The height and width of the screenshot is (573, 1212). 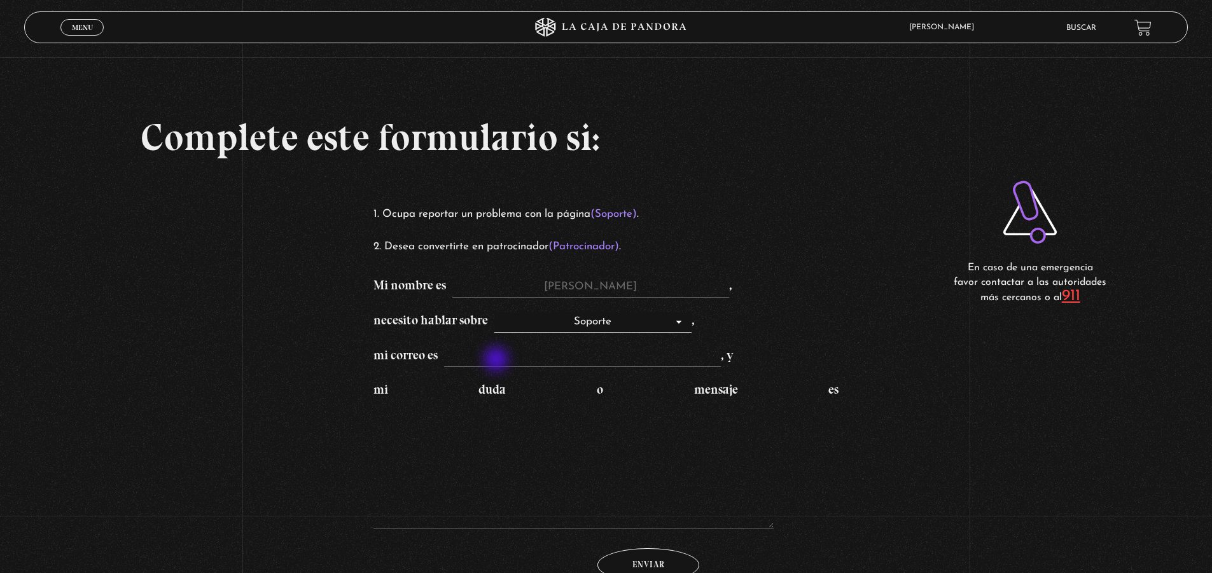 I want to click on li: Desea convertirte en patrocinador ., so click(x=606, y=247).